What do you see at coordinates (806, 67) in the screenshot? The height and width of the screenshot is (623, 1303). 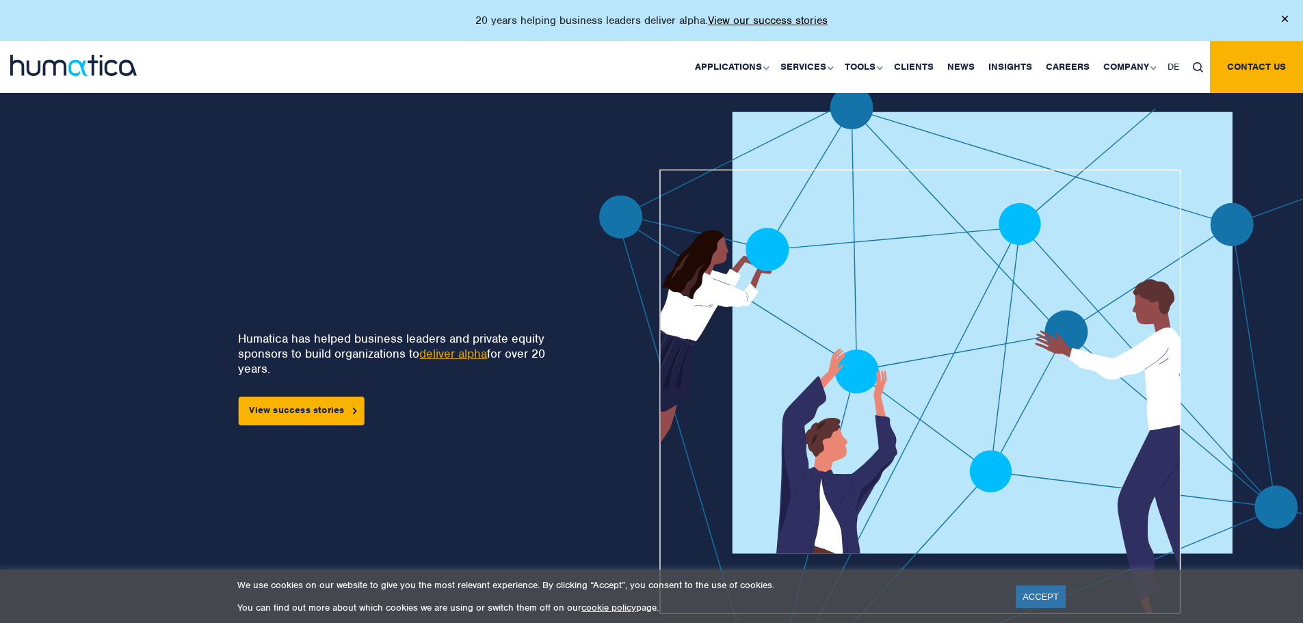 I see `a: Services` at bounding box center [806, 67].